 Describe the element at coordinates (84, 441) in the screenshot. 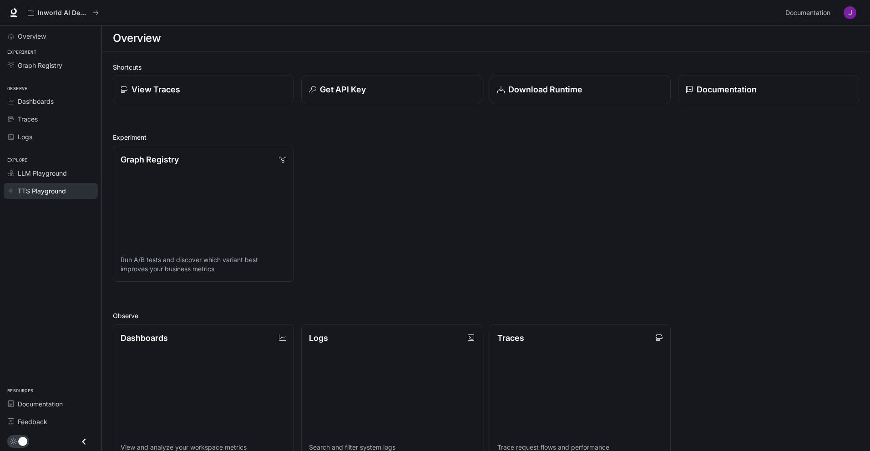

I see `button: Close drawer` at that location.